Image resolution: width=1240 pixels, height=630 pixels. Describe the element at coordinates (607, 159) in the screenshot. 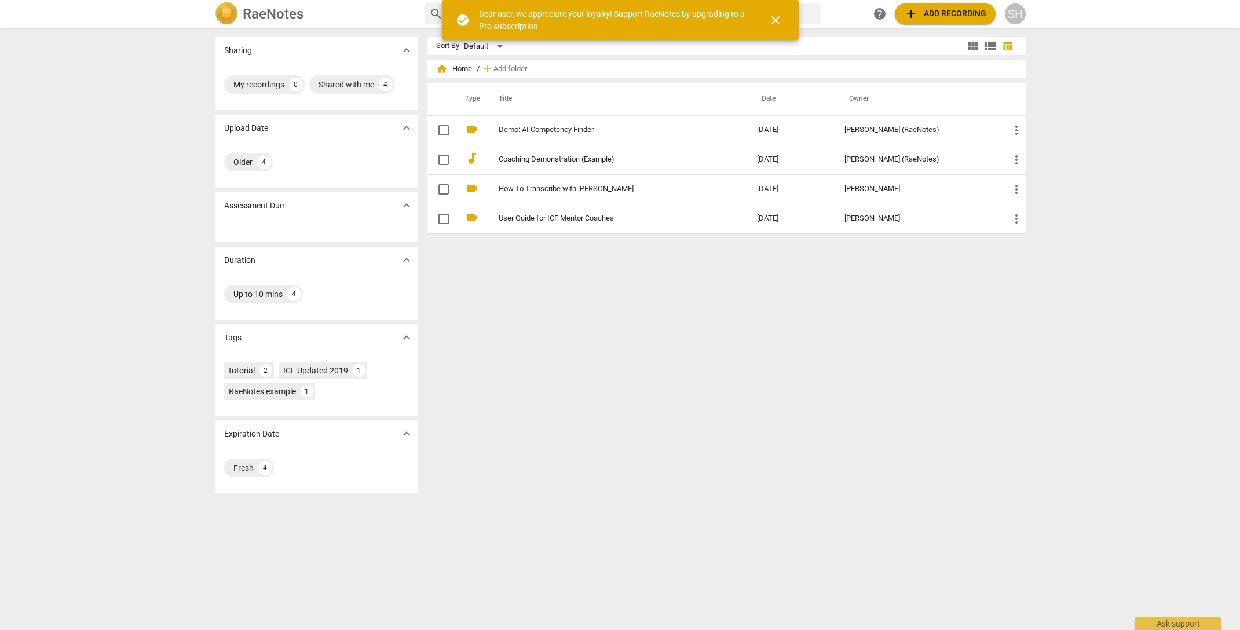

I see `a: Coaching Demonstration (Example)` at that location.